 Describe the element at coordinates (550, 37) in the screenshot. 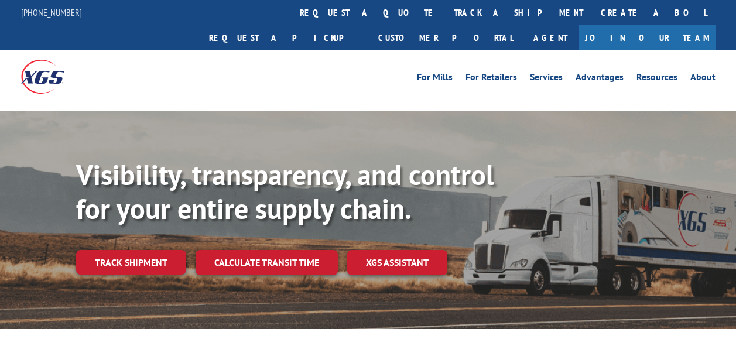

I see `a: Agent` at that location.